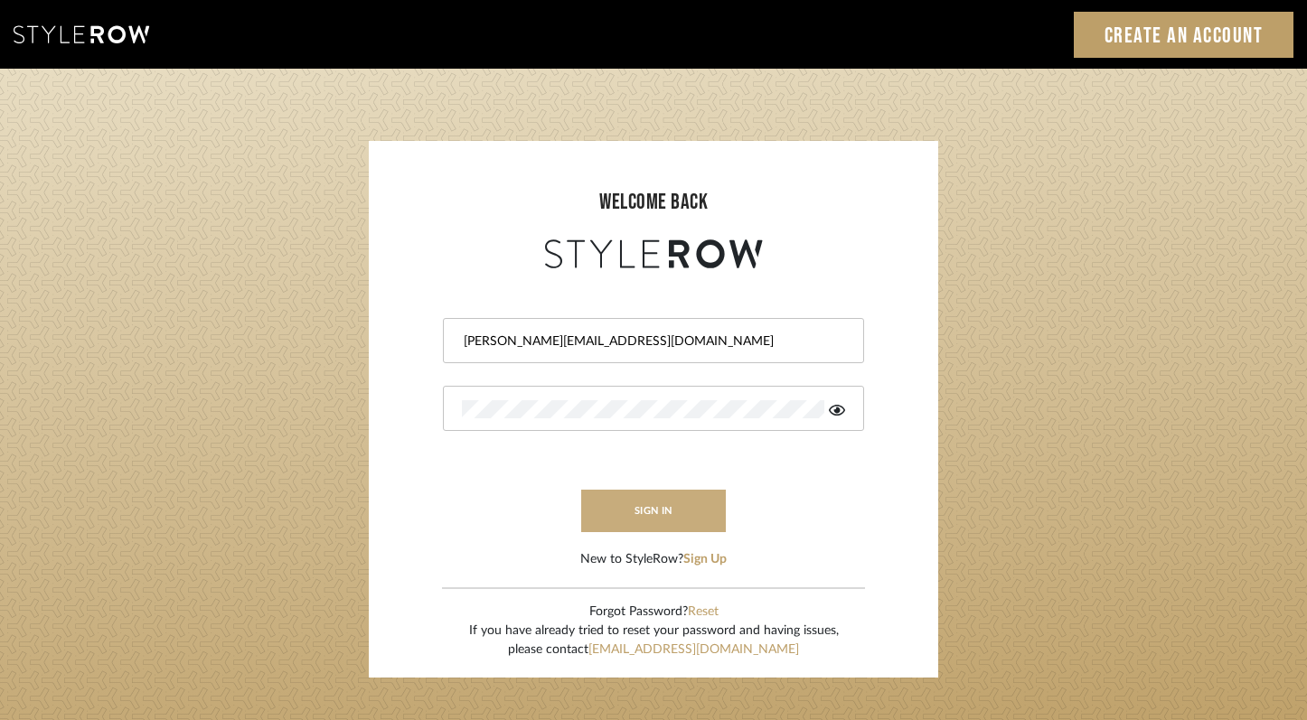 The height and width of the screenshot is (720, 1307). What do you see at coordinates (651, 342) in the screenshot?
I see `input: Email Address` at bounding box center [651, 342].